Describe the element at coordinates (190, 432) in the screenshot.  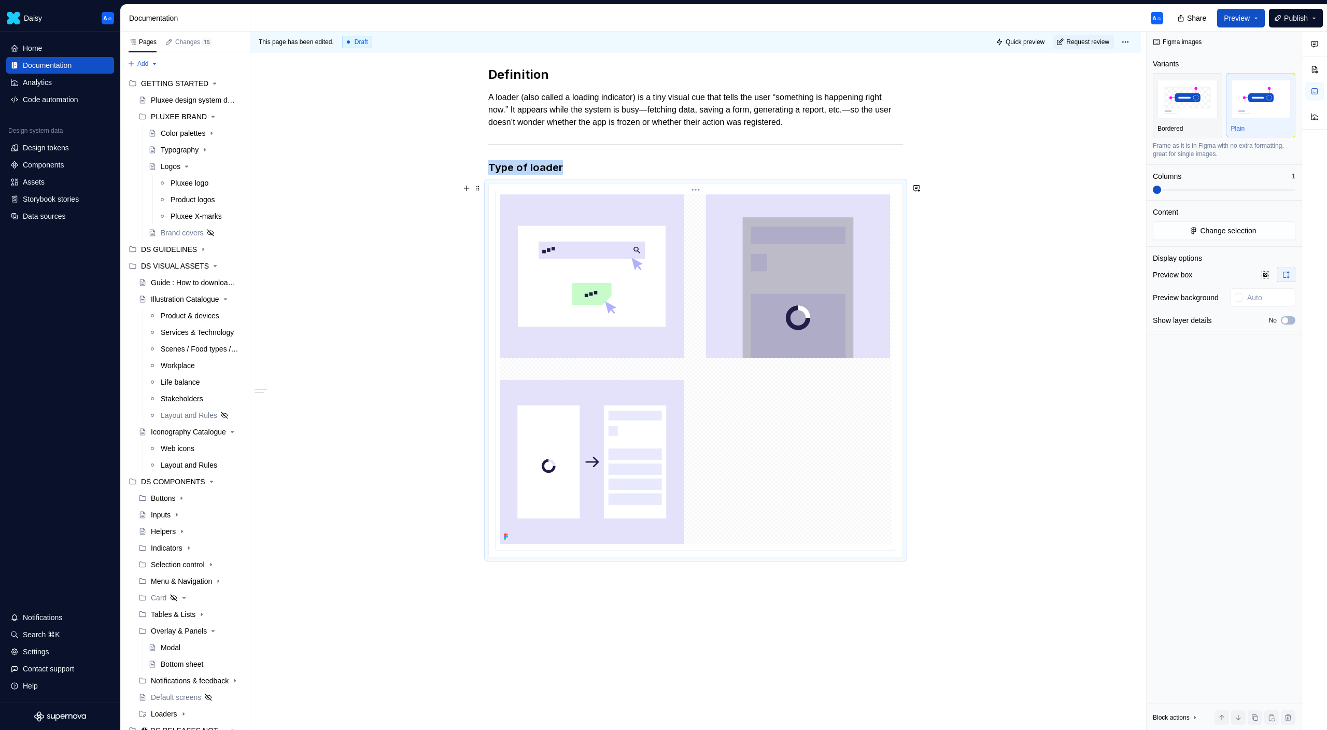
I see `a: Iconography Catalogue` at that location.